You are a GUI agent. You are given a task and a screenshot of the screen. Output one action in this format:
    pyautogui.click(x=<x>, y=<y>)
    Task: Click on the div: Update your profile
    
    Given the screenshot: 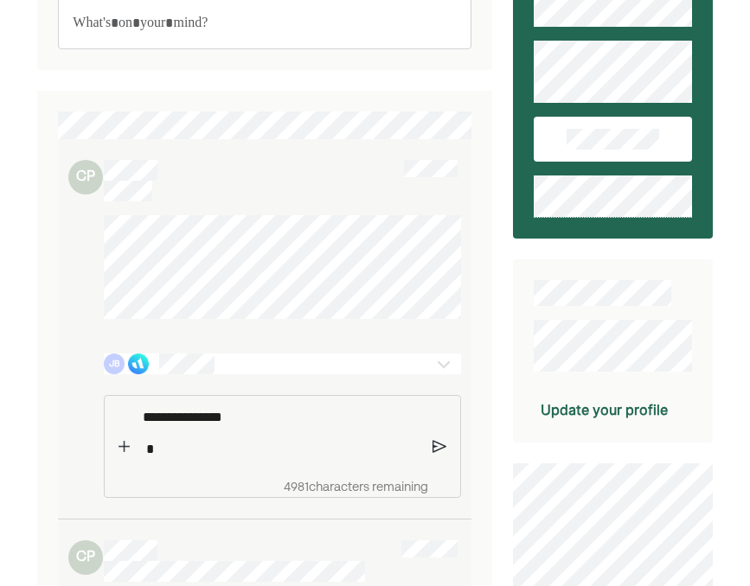 What is the action you would take?
    pyautogui.click(x=604, y=410)
    